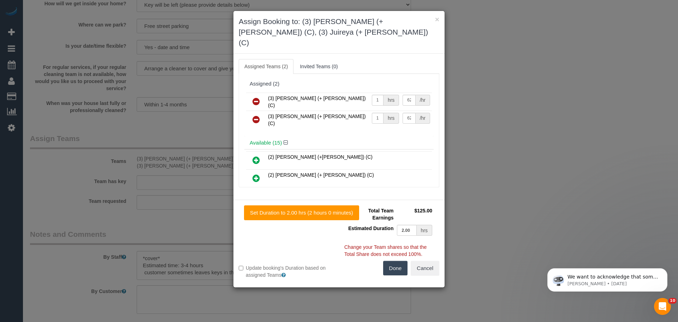  Describe the element at coordinates (319, 66) in the screenshot. I see `a: Invited Teams (0)` at that location.